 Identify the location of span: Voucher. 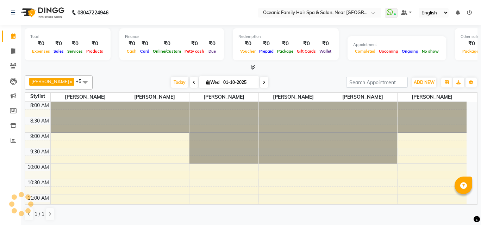
(248, 51).